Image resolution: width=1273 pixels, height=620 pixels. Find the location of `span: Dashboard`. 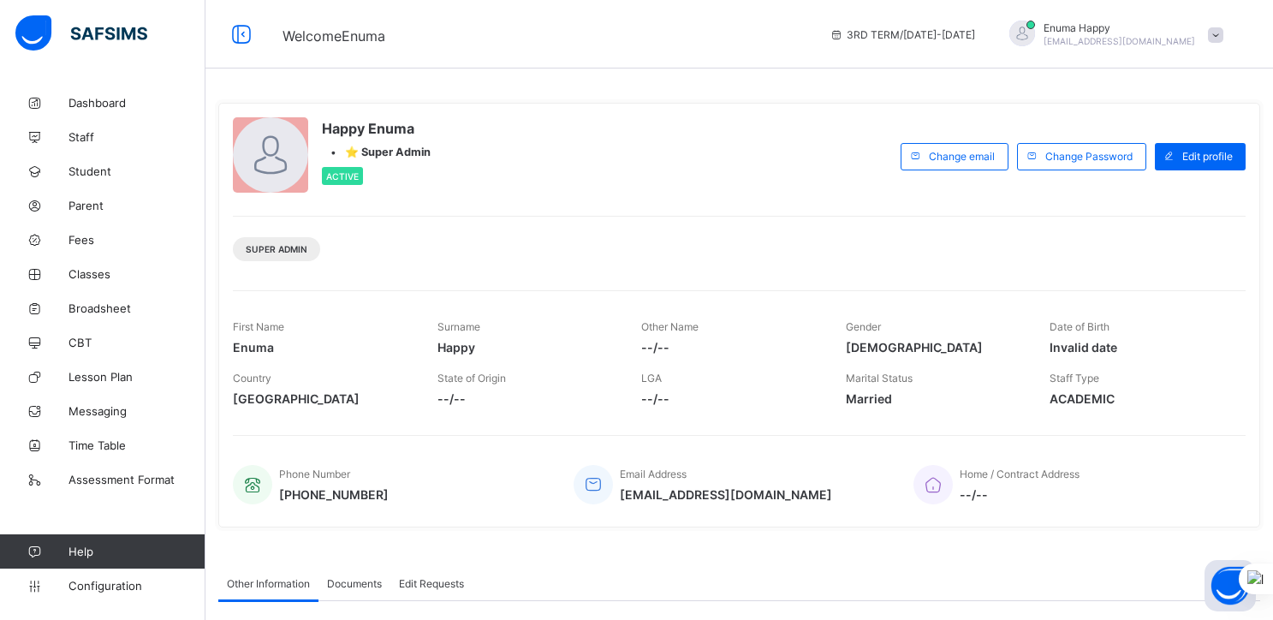

span: Dashboard is located at coordinates (137, 103).